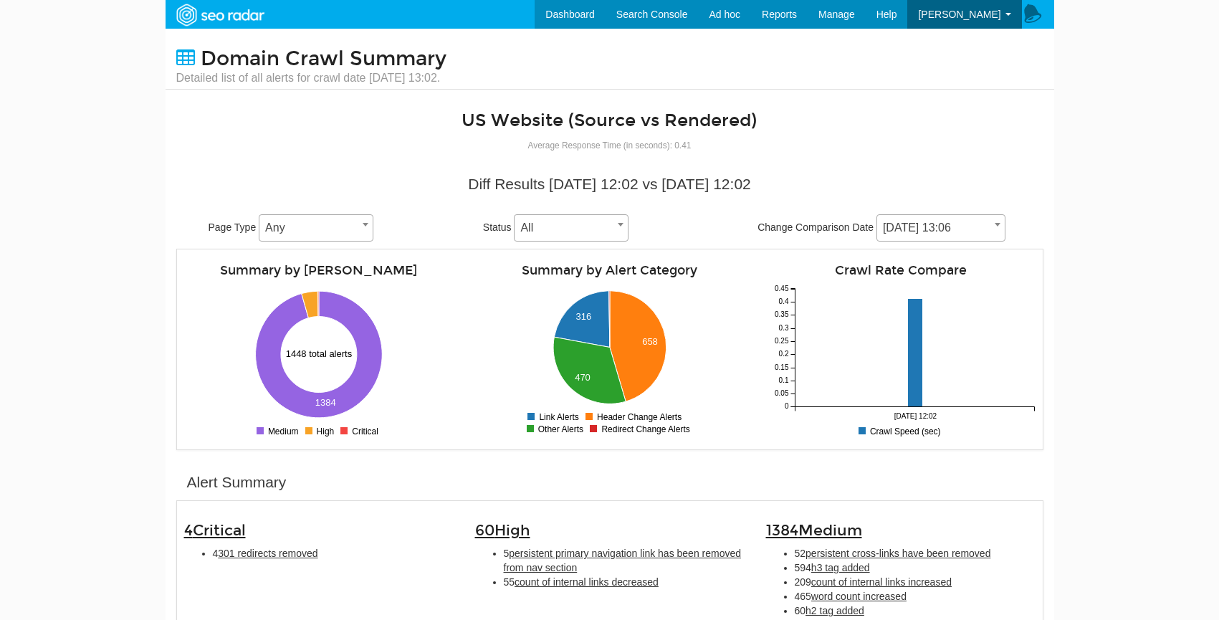  I want to click on tspan: 0.4, so click(783, 302).